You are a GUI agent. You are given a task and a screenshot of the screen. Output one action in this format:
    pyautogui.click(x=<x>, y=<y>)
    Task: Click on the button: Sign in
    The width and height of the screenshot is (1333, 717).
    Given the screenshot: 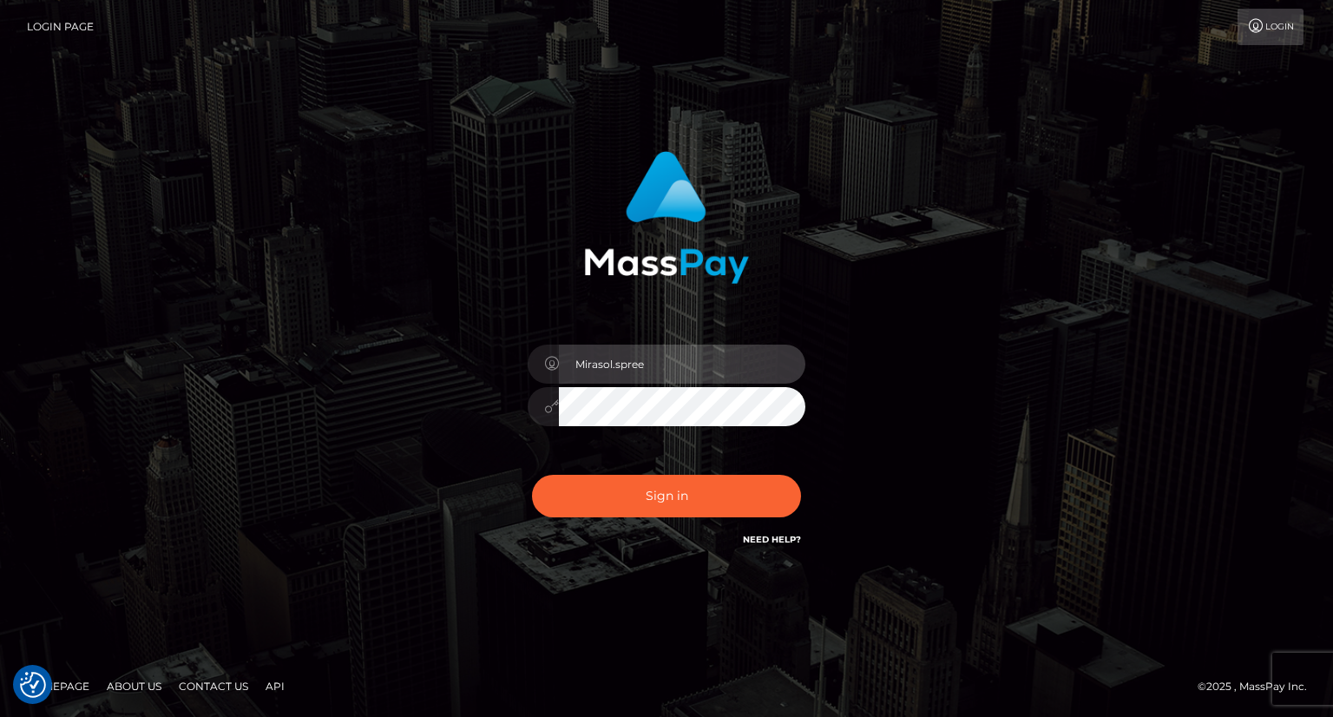 What is the action you would take?
    pyautogui.click(x=667, y=496)
    